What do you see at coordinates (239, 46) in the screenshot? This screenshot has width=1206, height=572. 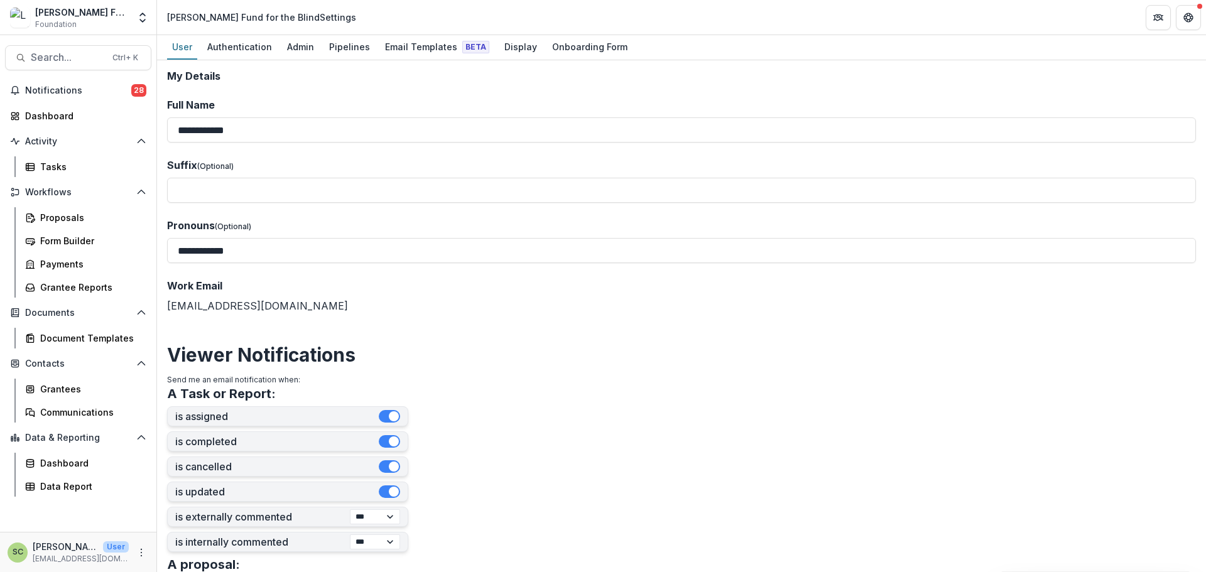 I see `div: Authentication` at bounding box center [239, 46].